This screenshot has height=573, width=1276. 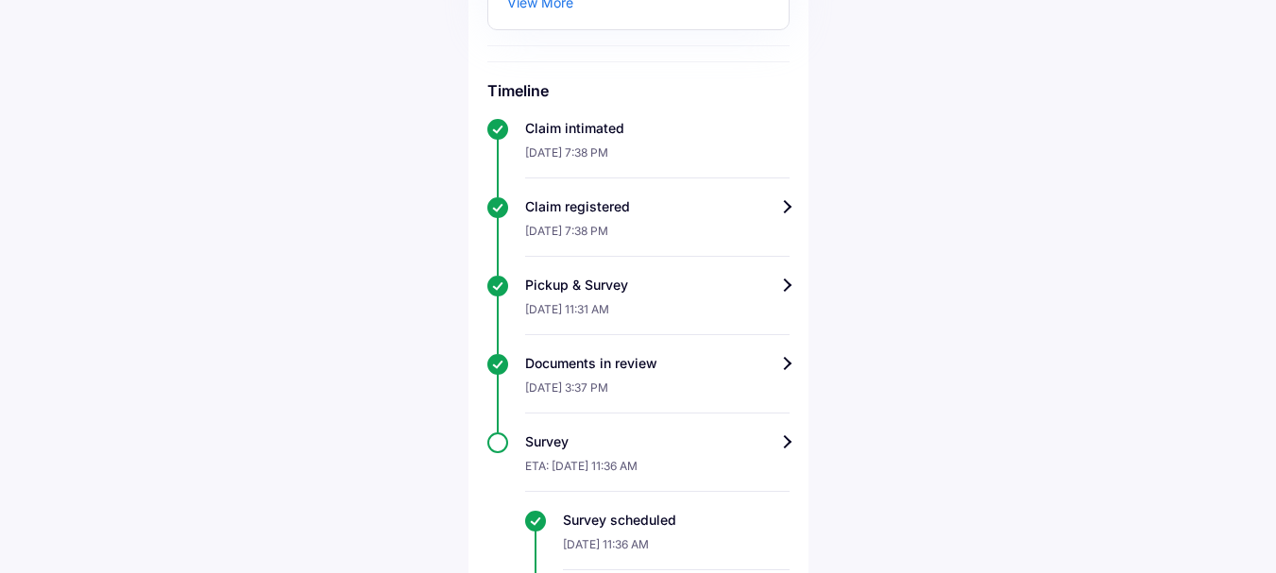 What do you see at coordinates (657, 364) in the screenshot?
I see `div: Documents in review` at bounding box center [657, 364].